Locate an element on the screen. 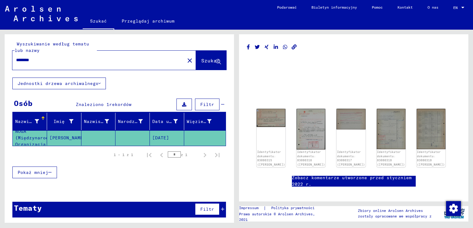 This screenshot has width=473, height=228. button: Jasny is located at coordinates (190, 60).